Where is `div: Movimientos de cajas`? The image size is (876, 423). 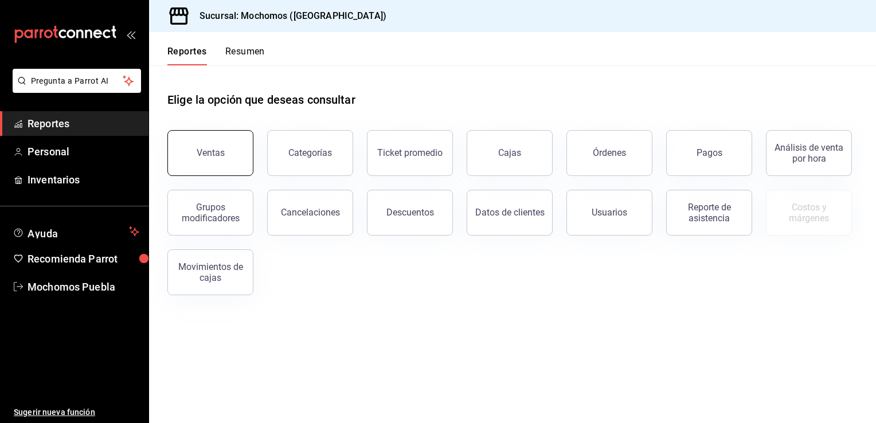
div: Movimientos de cajas is located at coordinates (210, 272).